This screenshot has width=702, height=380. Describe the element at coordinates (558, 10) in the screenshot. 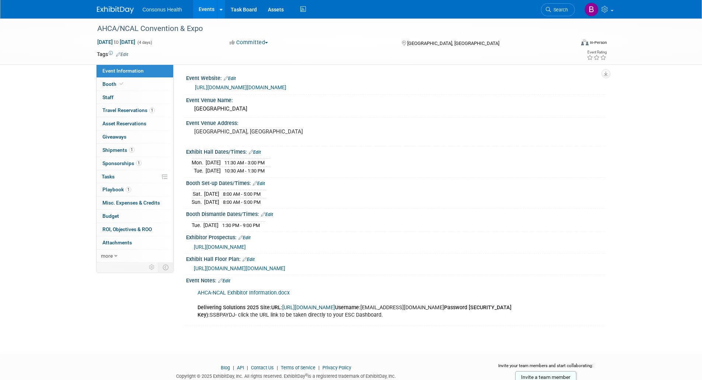

I see `a: Search` at that location.